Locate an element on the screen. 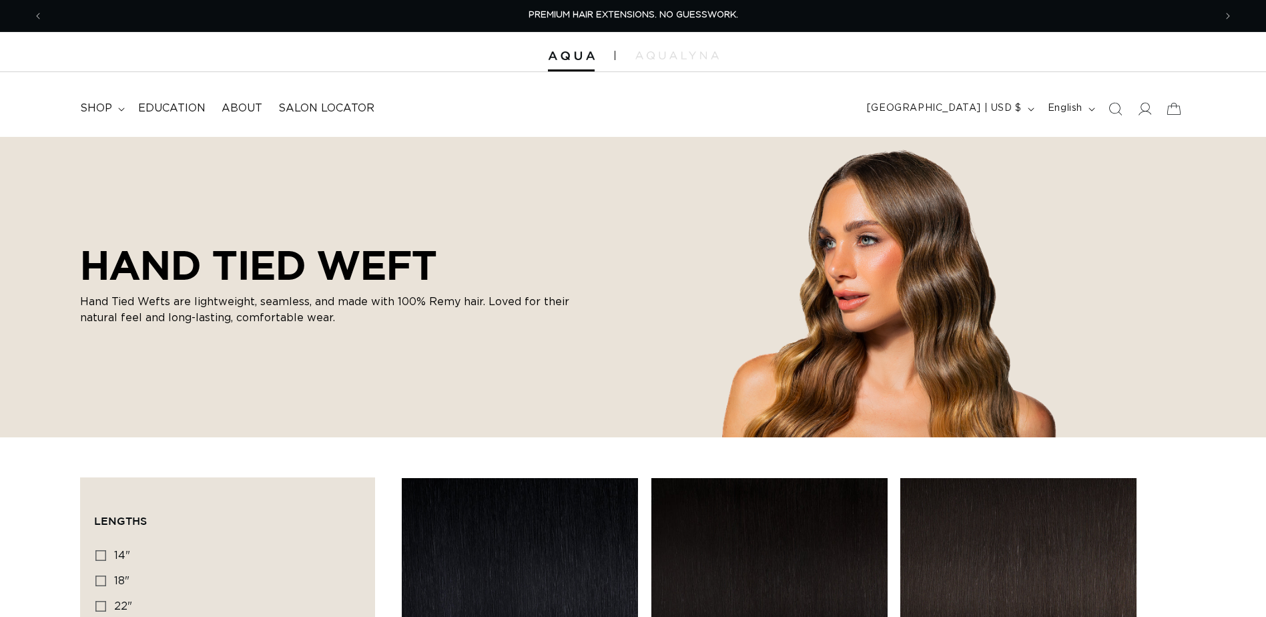  button: Previous announcement is located at coordinates (38, 16).